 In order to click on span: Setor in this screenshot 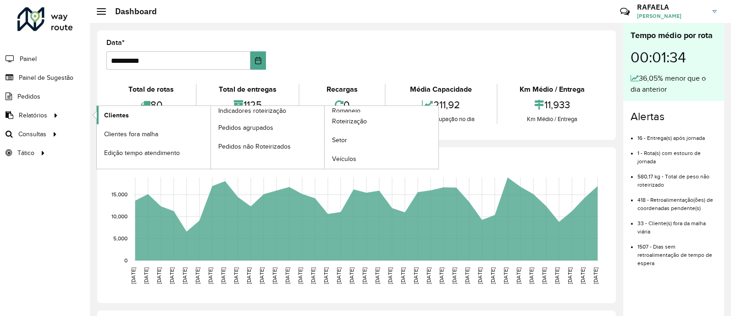, I will do `click(339, 140)`.